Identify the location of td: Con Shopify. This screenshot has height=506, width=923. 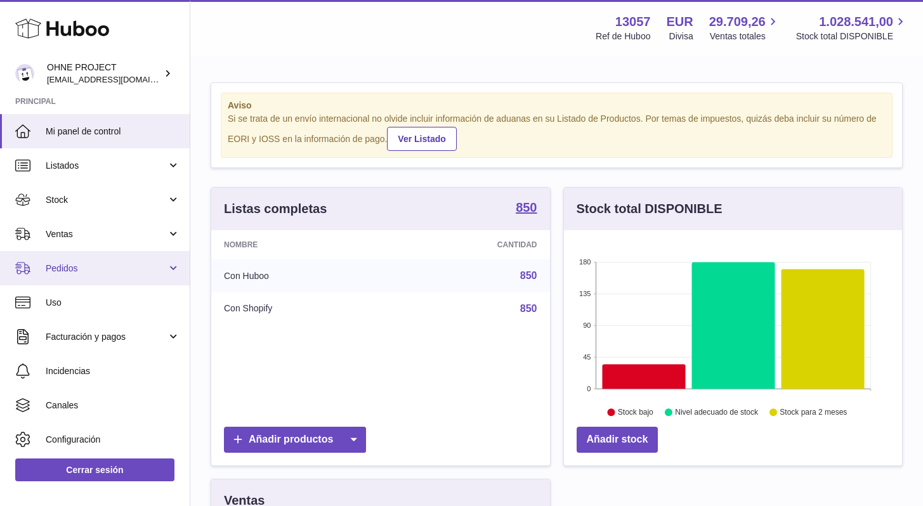
(301, 309).